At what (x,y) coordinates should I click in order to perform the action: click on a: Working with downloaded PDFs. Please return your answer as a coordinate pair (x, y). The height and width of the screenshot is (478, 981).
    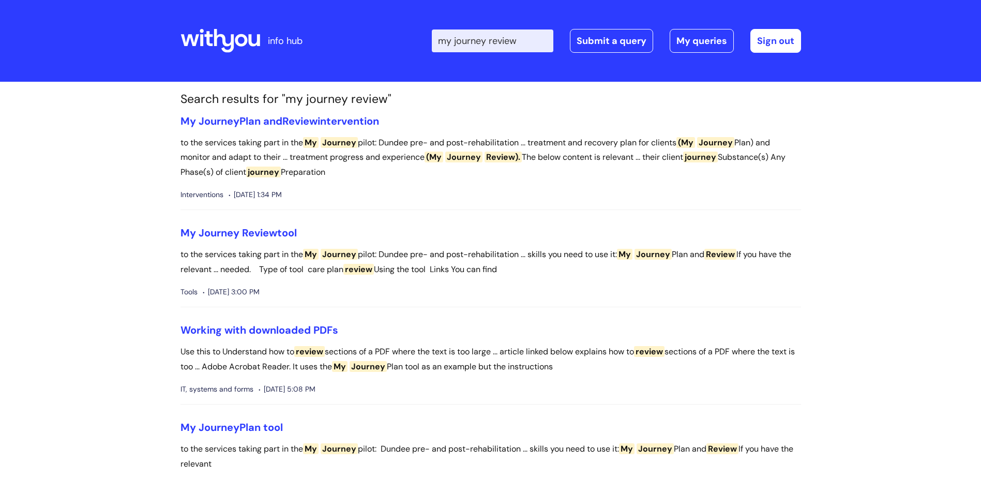
    Looking at the image, I should click on (259, 330).